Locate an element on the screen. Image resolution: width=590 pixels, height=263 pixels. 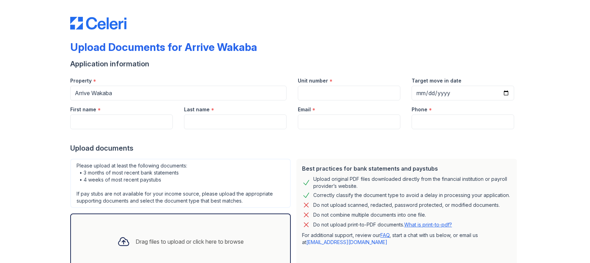
p: Do not upload print-to-PDF documents. is located at coordinates (382, 225).